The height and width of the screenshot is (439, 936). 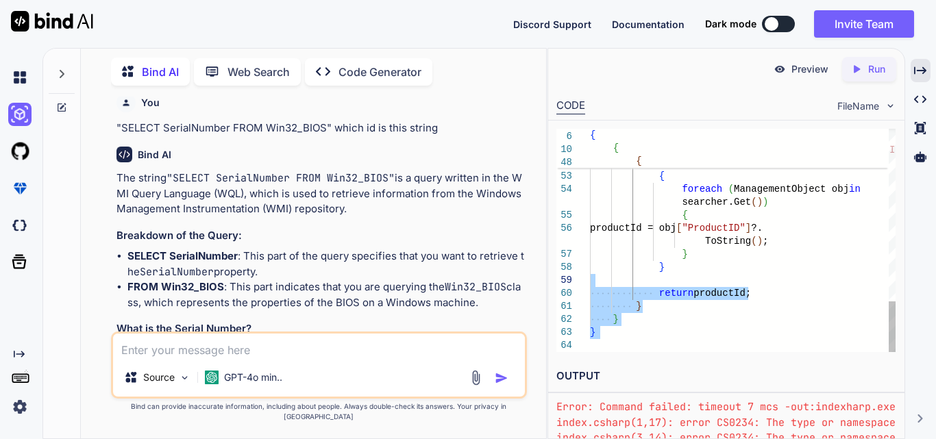 I want to click on span: ManagementObject obj, so click(x=792, y=189).